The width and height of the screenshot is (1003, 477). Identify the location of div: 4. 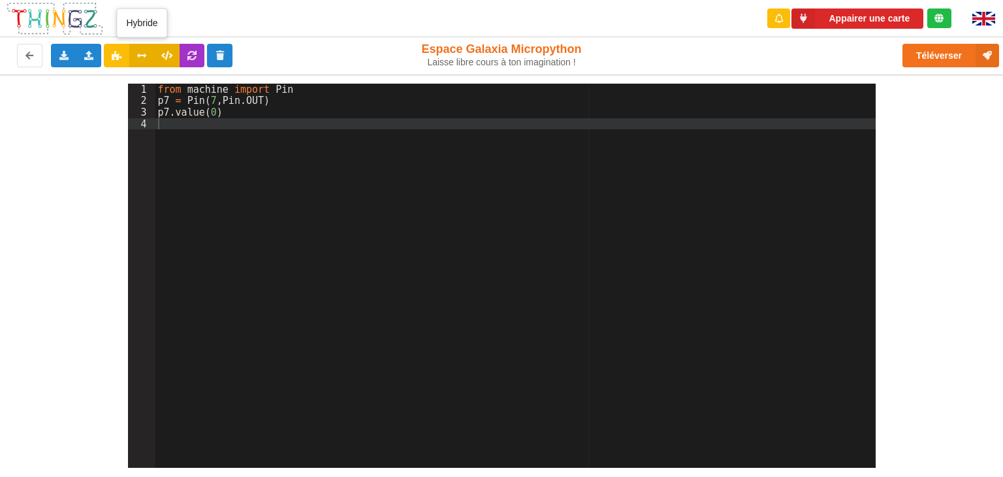
(142, 124).